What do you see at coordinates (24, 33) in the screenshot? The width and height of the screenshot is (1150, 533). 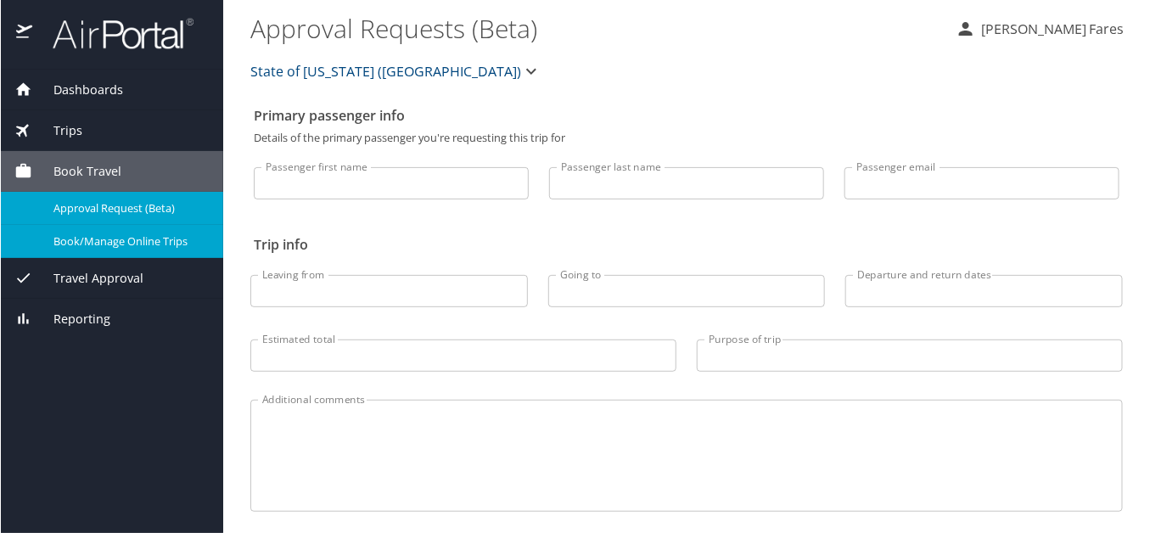 I see `img: icon-airportal.png` at bounding box center [24, 33].